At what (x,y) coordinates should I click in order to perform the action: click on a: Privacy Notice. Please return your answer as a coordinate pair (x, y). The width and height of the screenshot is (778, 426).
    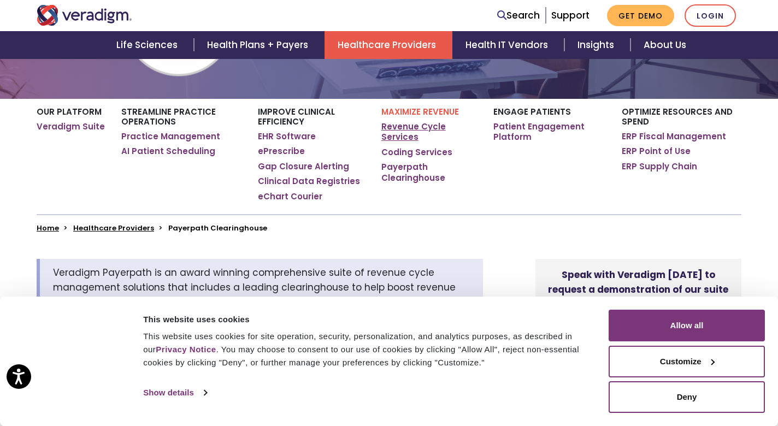
    Looking at the image, I should click on (186, 349).